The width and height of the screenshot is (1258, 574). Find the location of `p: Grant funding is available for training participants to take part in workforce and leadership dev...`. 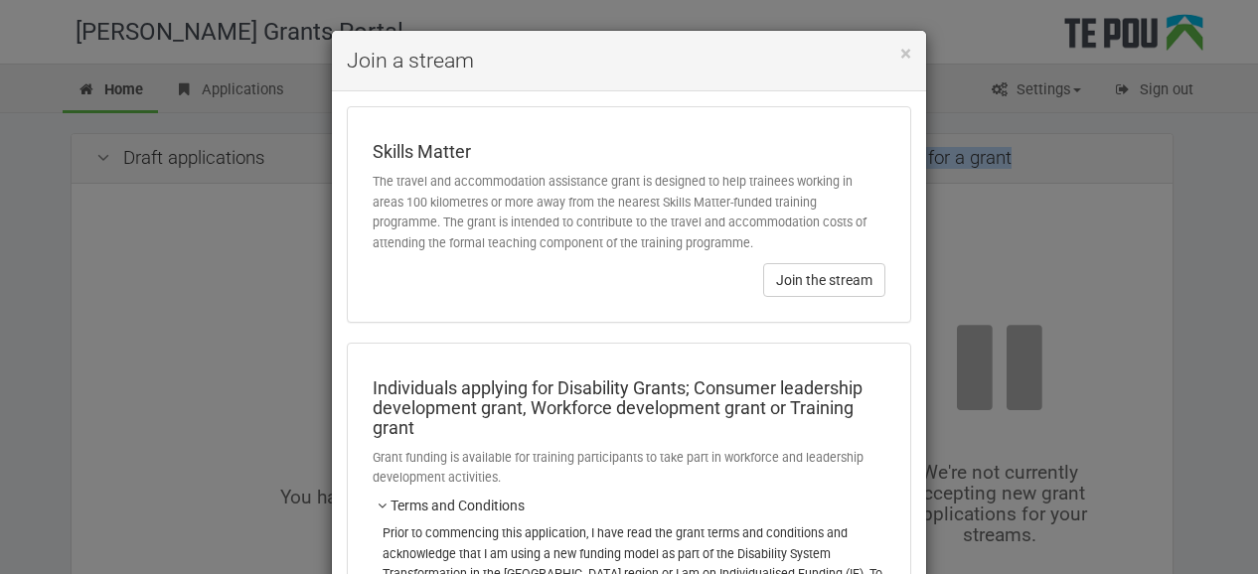

p: Grant funding is available for training participants to take part in workforce and leadership dev... is located at coordinates (629, 468).